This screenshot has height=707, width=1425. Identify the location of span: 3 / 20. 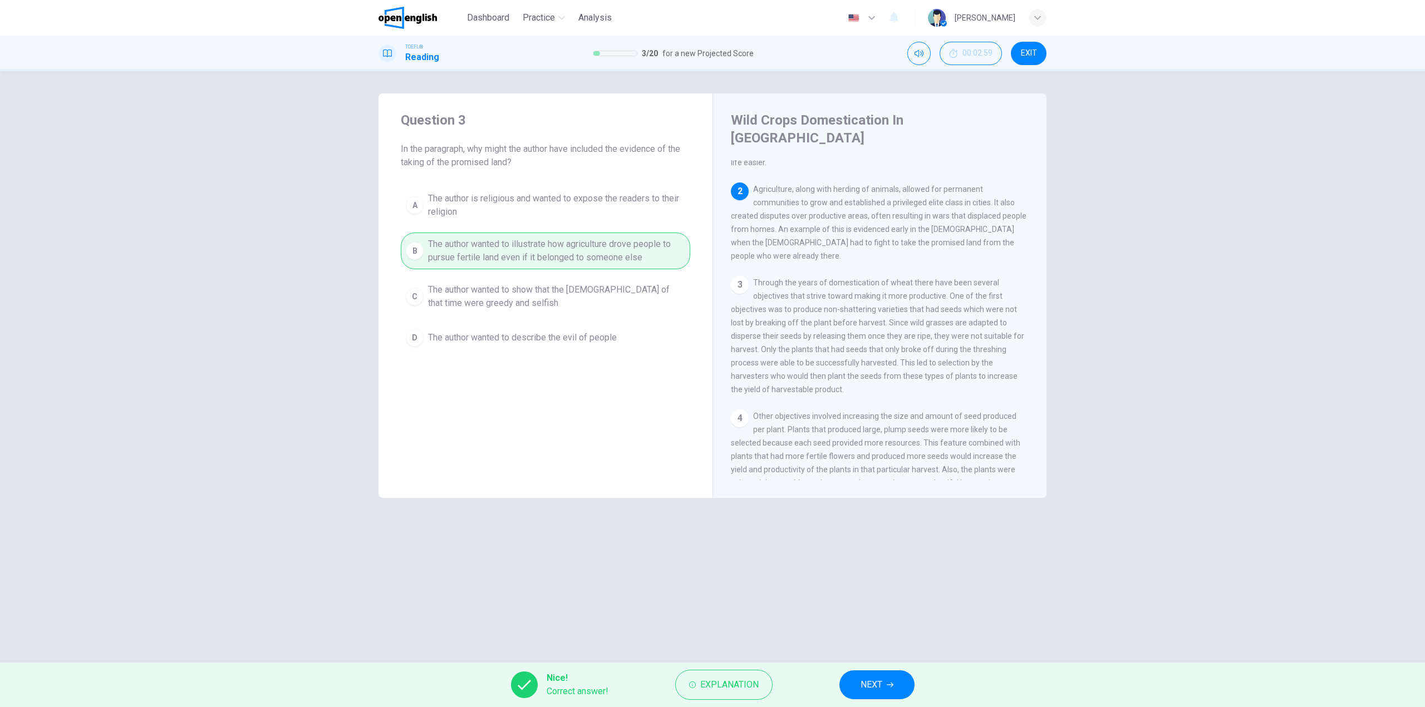
(650, 53).